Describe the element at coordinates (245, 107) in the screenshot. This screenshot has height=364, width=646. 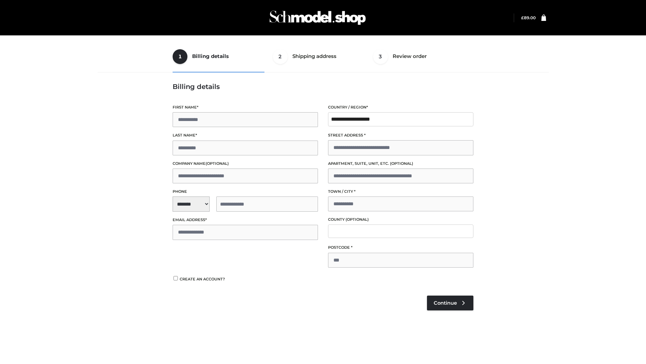
I see `label: First name` at that location.